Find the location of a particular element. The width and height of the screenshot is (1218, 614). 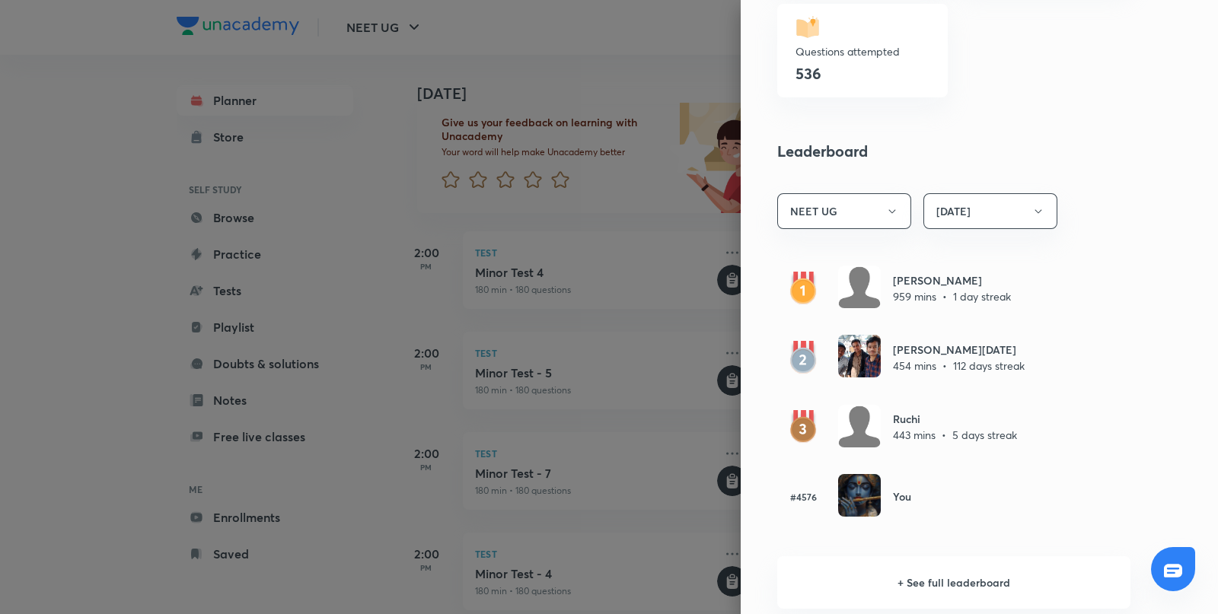

h6: #4576 is located at coordinates (803, 497).